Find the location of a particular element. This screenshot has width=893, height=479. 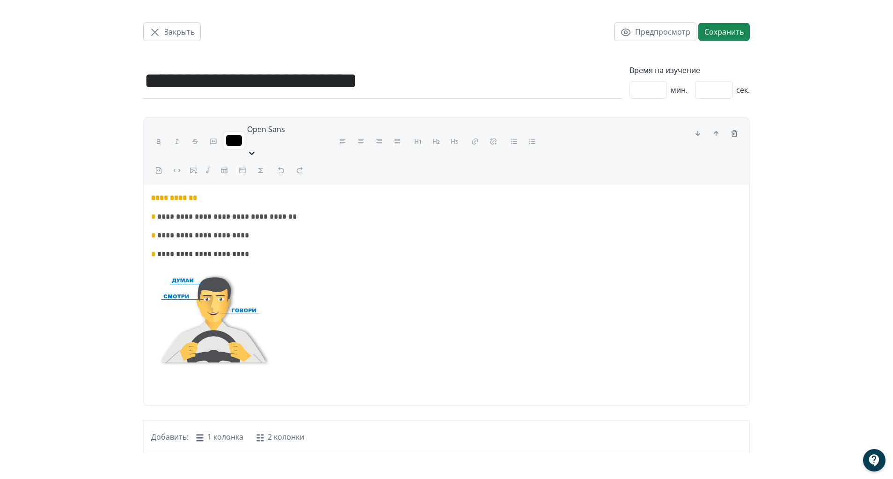

div: сек. is located at coordinates (722, 90).